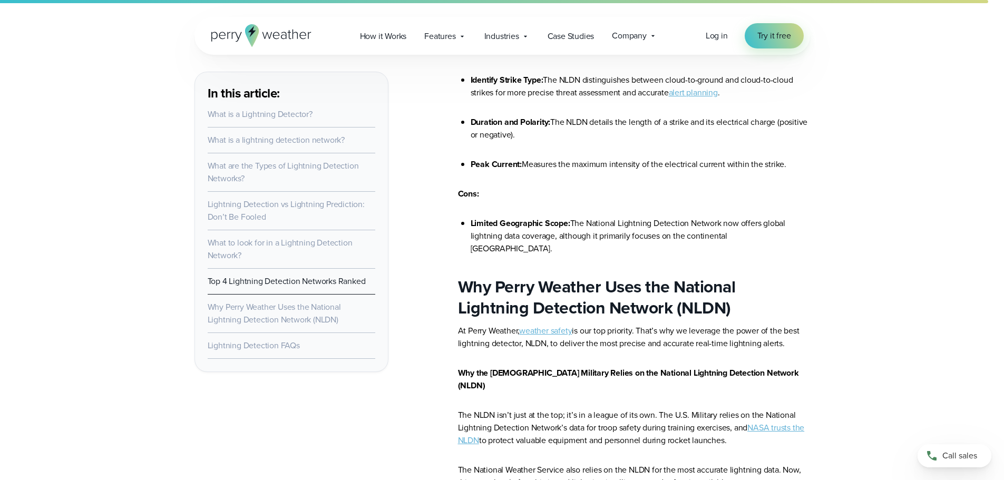  What do you see at coordinates (274, 313) in the screenshot?
I see `a: Why Perry Weather Uses the National Lightning Detection Network (NLDN)` at bounding box center [274, 313].